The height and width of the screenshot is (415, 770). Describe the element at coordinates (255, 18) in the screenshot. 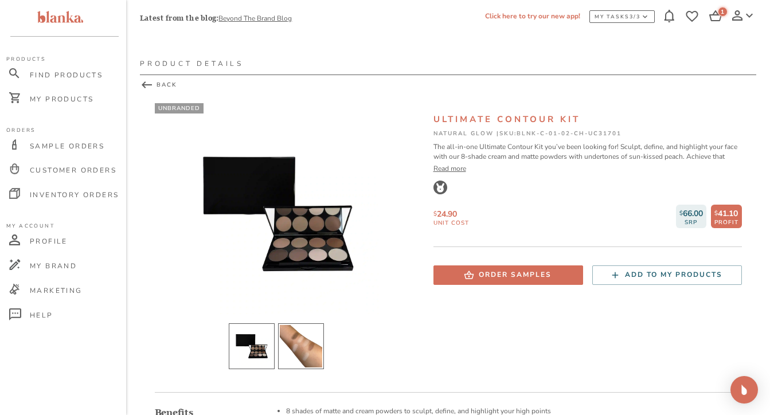

I see `a: Beyond The Brand Blog` at that location.